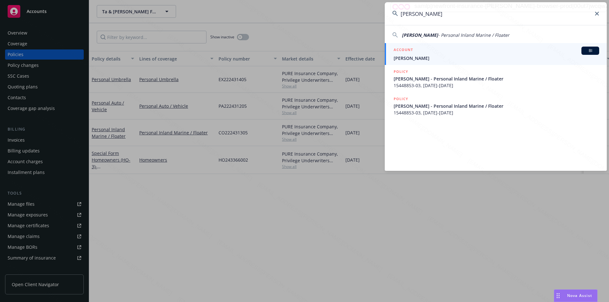  Describe the element at coordinates (575, 296) in the screenshot. I see `button: Nova Assist` at that location.